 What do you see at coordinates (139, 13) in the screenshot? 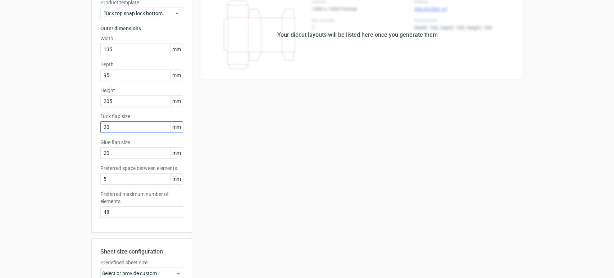
I see `span: Tuck top snap lock bottom` at bounding box center [139, 13].